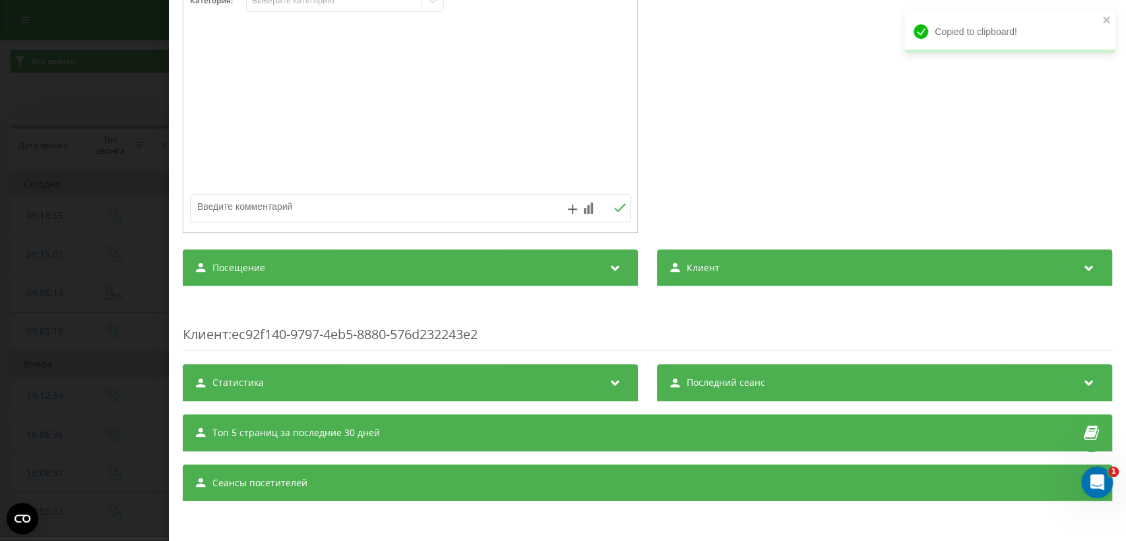 The height and width of the screenshot is (541, 1126). What do you see at coordinates (296, 433) in the screenshot?
I see `span: Топ 5 страниц за последние 30 дней` at bounding box center [296, 433].